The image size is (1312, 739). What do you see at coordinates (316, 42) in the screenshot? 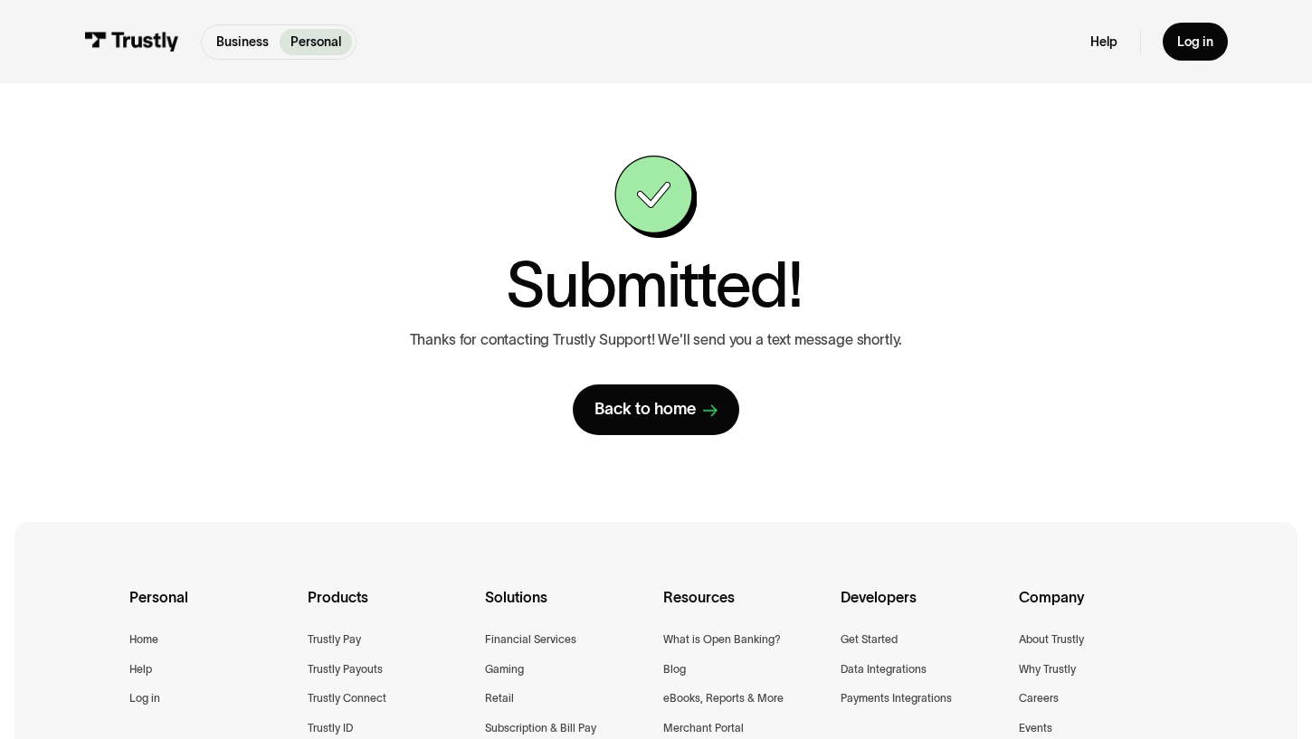
I see `a: Personal` at bounding box center [316, 42].